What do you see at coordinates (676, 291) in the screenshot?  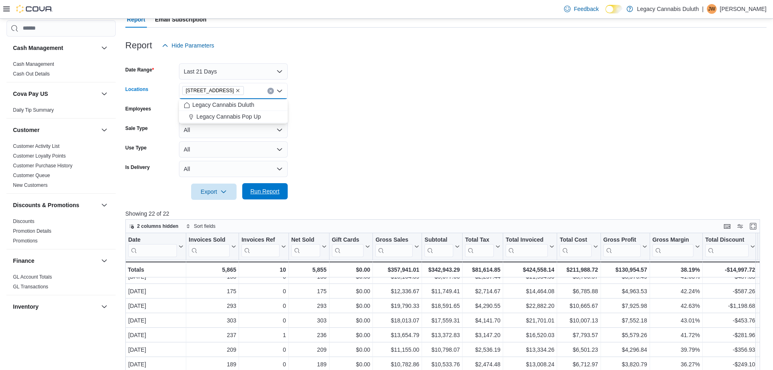 I see `div: 42.24%` at bounding box center [676, 291].